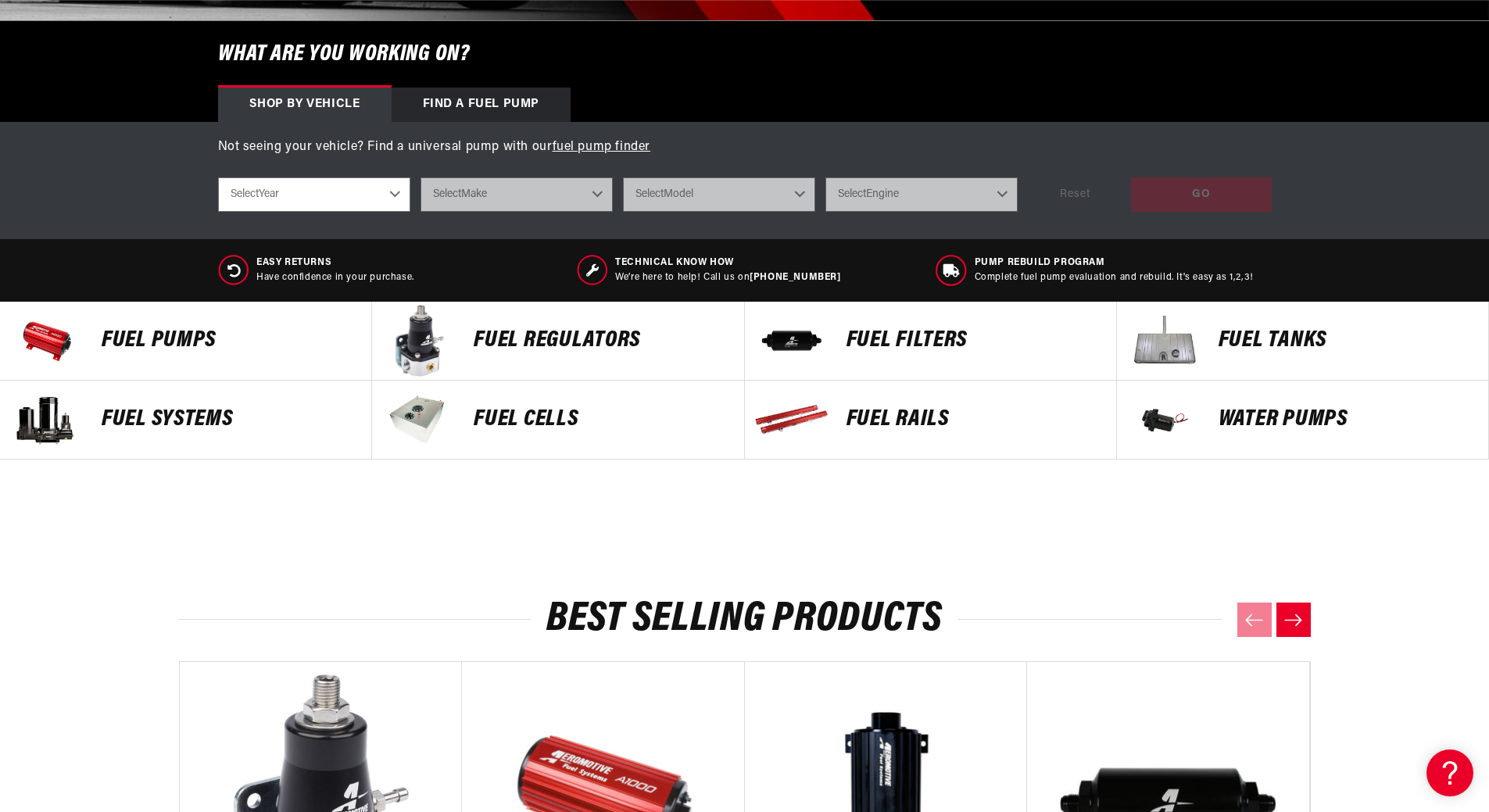 The width and height of the screenshot is (1489, 812). What do you see at coordinates (335, 277) in the screenshot?
I see `p: Have confidence in your purchase.` at bounding box center [335, 277].